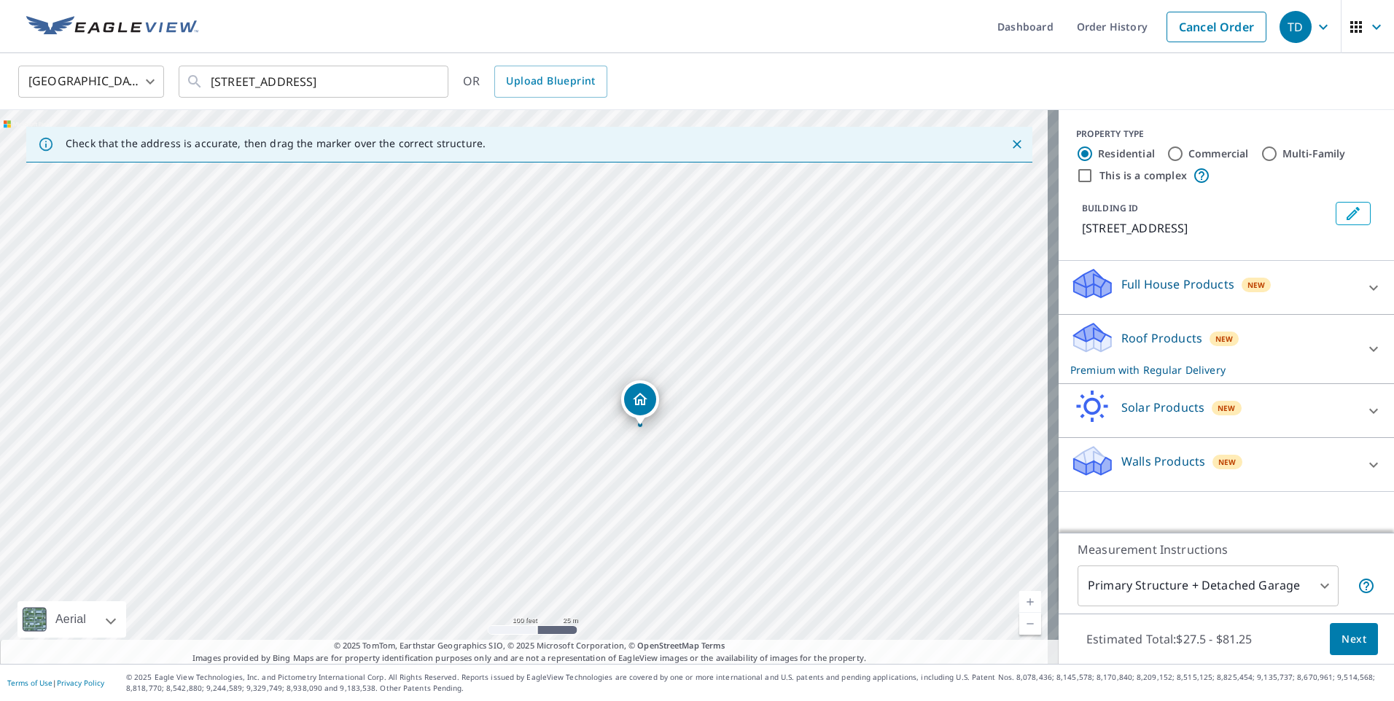 The height and width of the screenshot is (701, 1394). Describe the element at coordinates (756, 683) in the screenshot. I see `p: © 2025 Eagle View Technologies, Inc. and Pictometry International Corp. All Rights Reserved. Repo...` at that location.